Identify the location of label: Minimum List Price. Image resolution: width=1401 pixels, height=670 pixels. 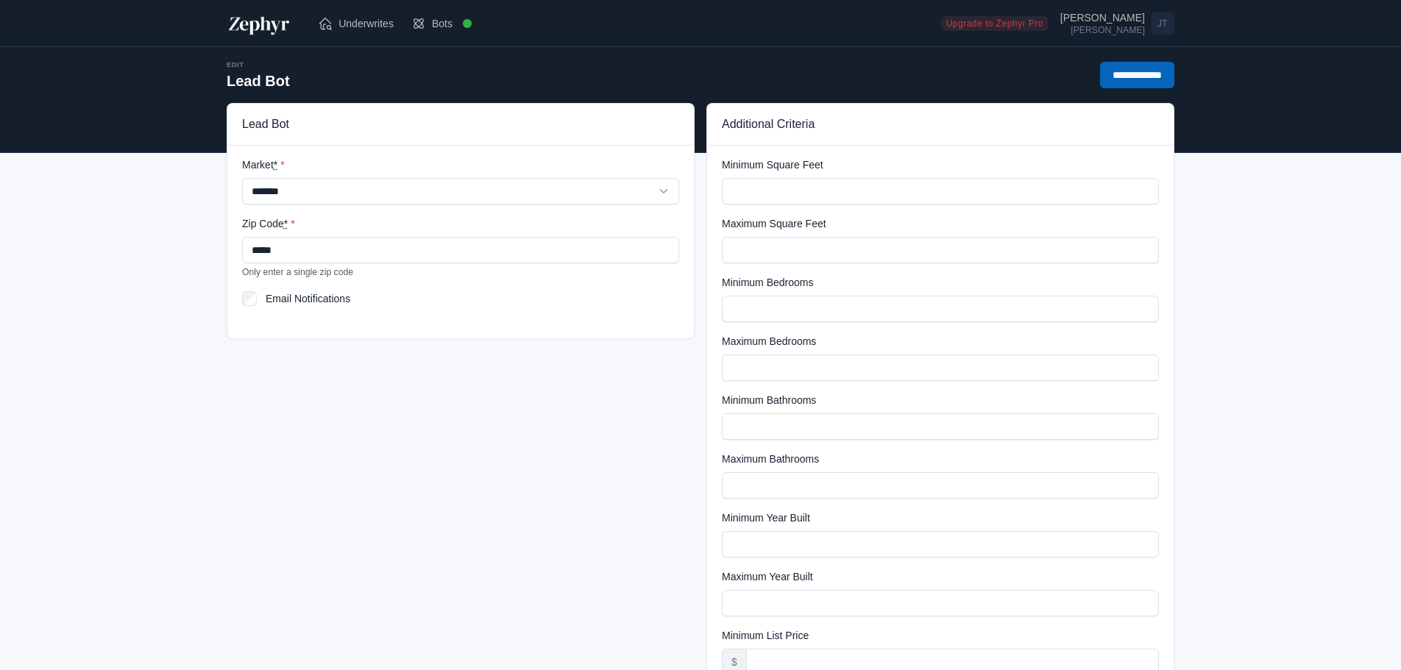
(940, 636).